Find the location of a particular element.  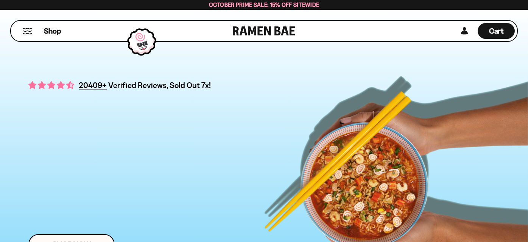

span: Shop is located at coordinates (52, 31).